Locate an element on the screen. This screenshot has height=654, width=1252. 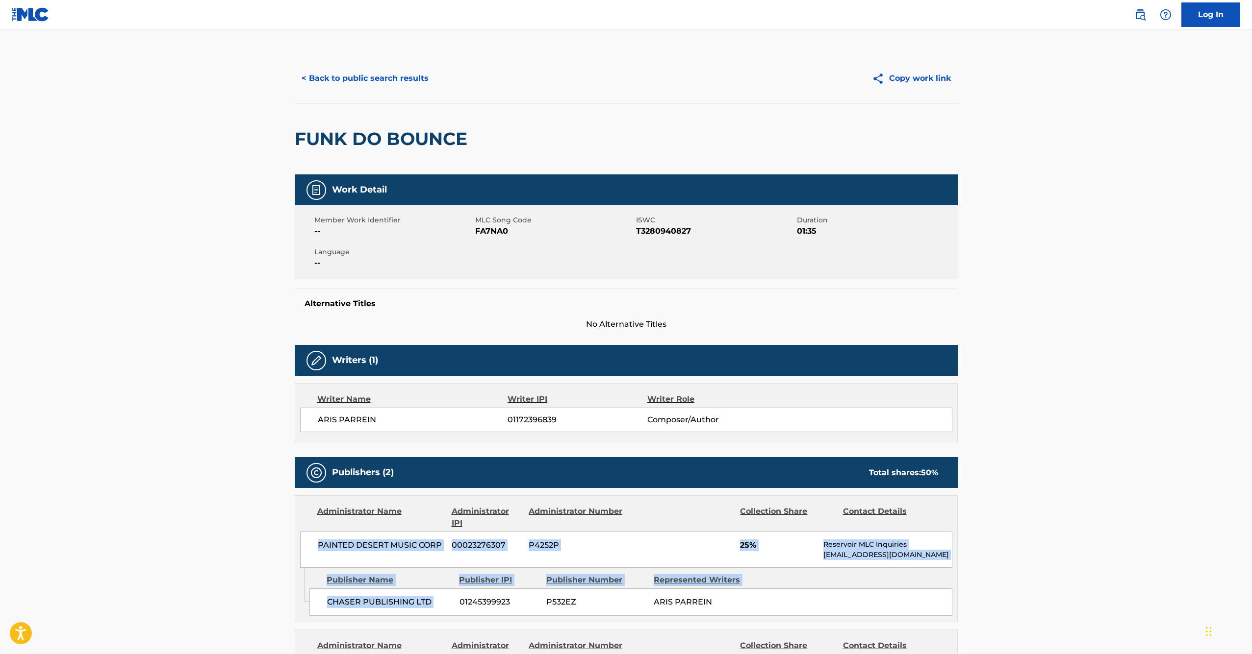
span: 01:35 is located at coordinates (876, 231).